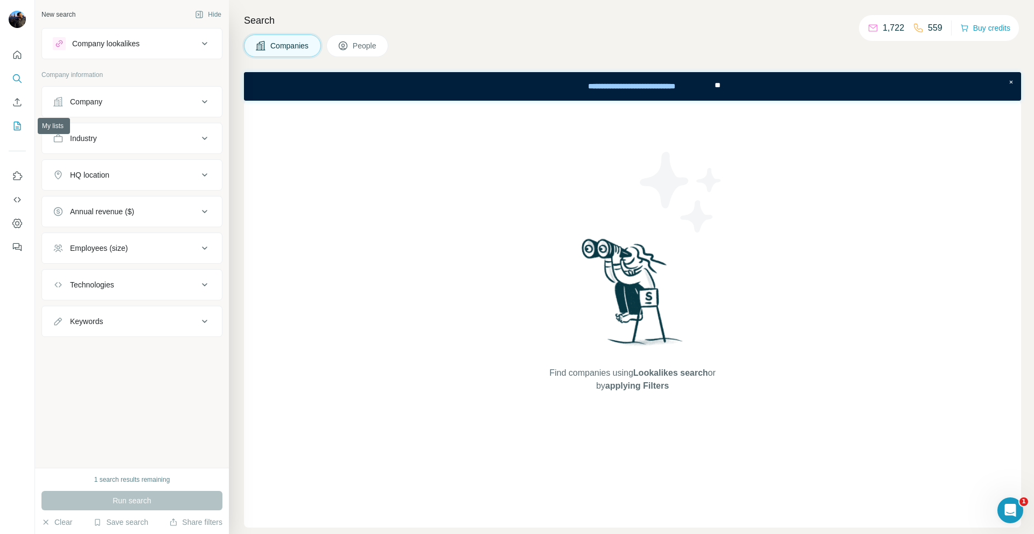 This screenshot has height=534, width=1034. Describe the element at coordinates (17, 126) in the screenshot. I see `button: My lists` at that location.